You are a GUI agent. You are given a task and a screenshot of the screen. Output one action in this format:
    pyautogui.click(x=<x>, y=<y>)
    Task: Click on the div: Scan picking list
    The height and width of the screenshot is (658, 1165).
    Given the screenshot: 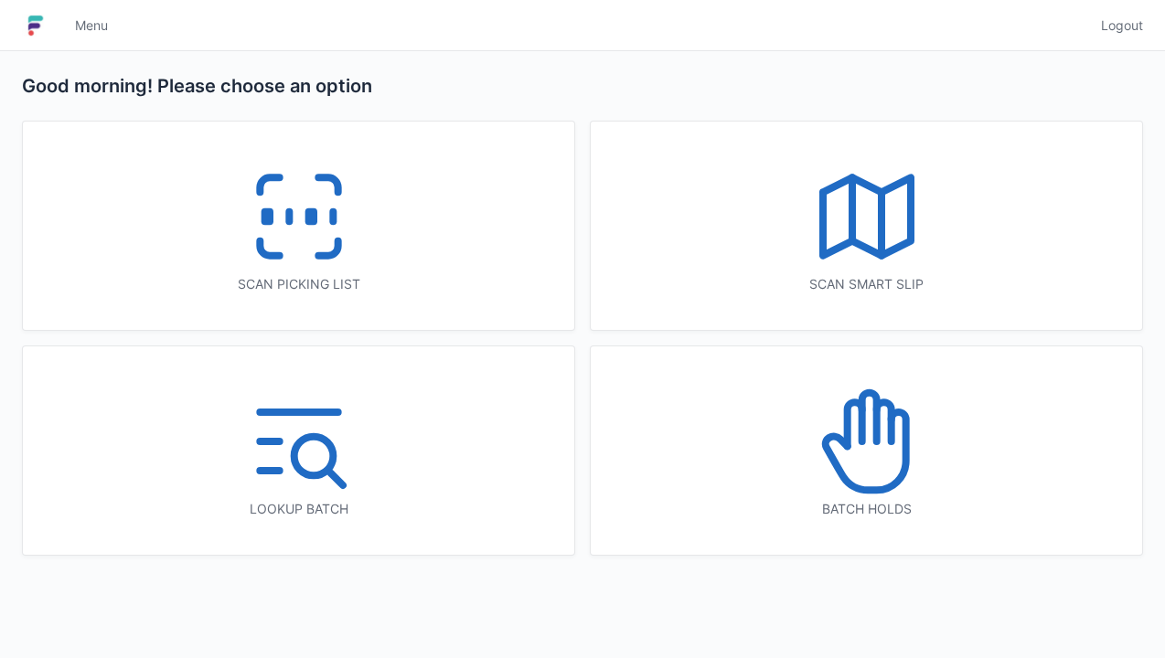 What is the action you would take?
    pyautogui.click(x=298, y=284)
    